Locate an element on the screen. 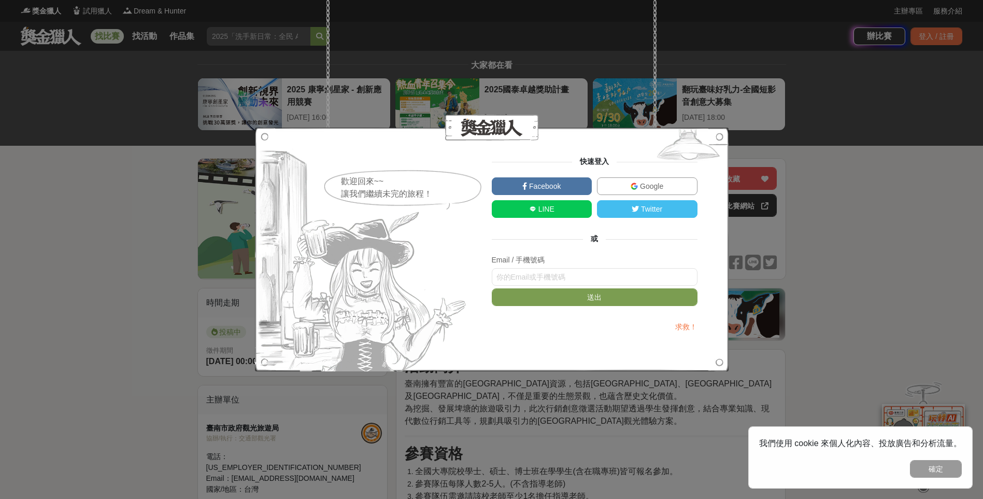 The width and height of the screenshot is (983, 499). span: LINE is located at coordinates (545, 209).